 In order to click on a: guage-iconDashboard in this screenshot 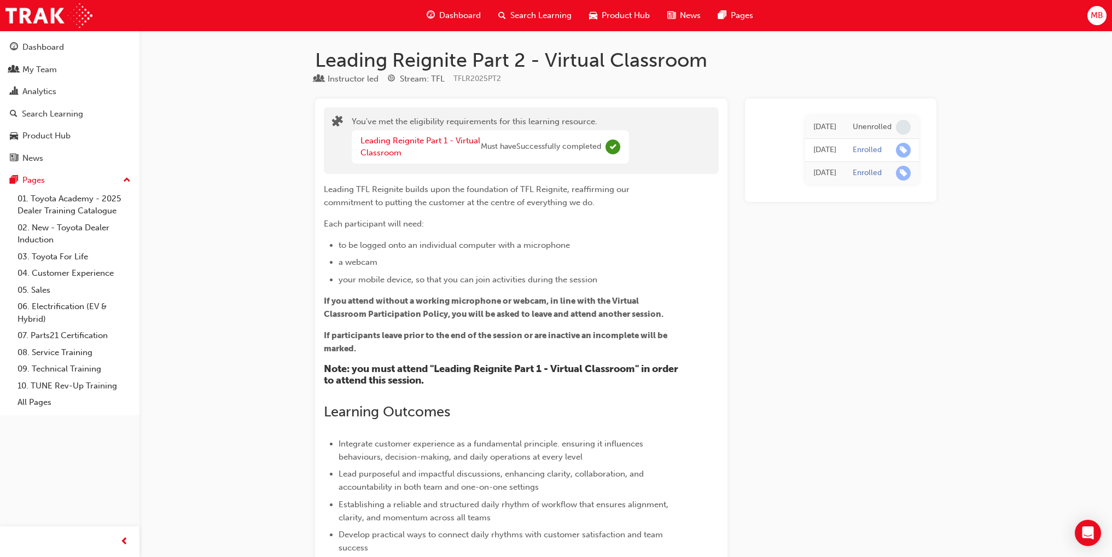, I will do `click(453, 15)`.